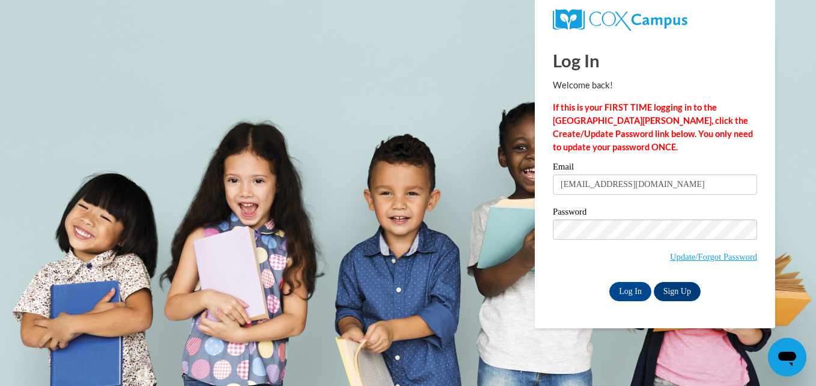 The width and height of the screenshot is (816, 386). Describe the element at coordinates (677, 291) in the screenshot. I see `a: Sign Up` at that location.